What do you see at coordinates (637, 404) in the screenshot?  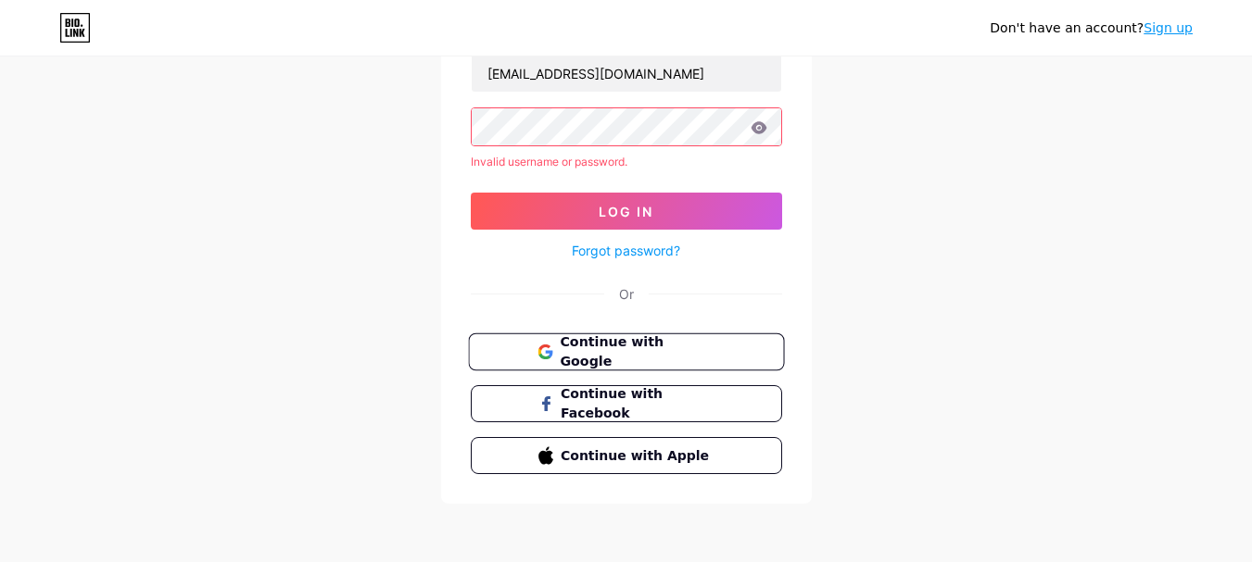 I see `span: Continue with Facebook` at bounding box center [637, 404].